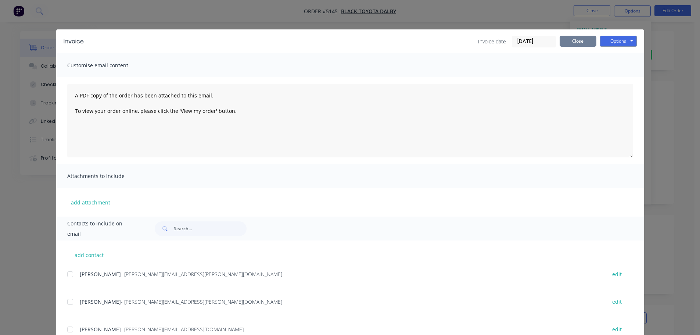 The width and height of the screenshot is (700, 335). Describe the element at coordinates (492, 41) in the screenshot. I see `span: Invoice date` at that location.